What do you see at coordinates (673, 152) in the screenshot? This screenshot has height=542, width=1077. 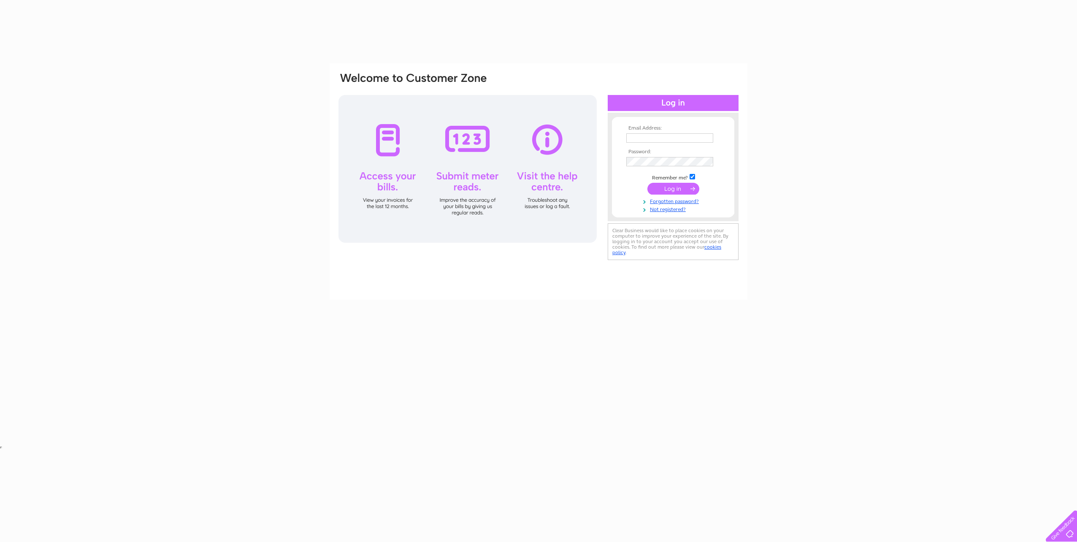 I see `th: Password:` at bounding box center [673, 152].